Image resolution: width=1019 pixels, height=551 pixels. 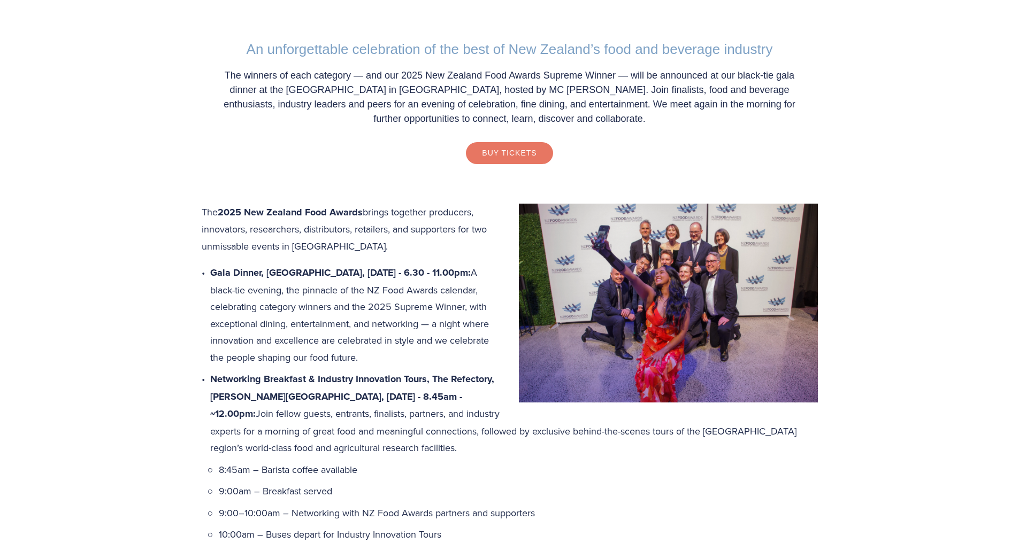 What do you see at coordinates (510, 229) in the screenshot?
I see `p: The brings together producers, innovators, researchers, distributors, retailers, and supporters f...` at bounding box center [510, 229].